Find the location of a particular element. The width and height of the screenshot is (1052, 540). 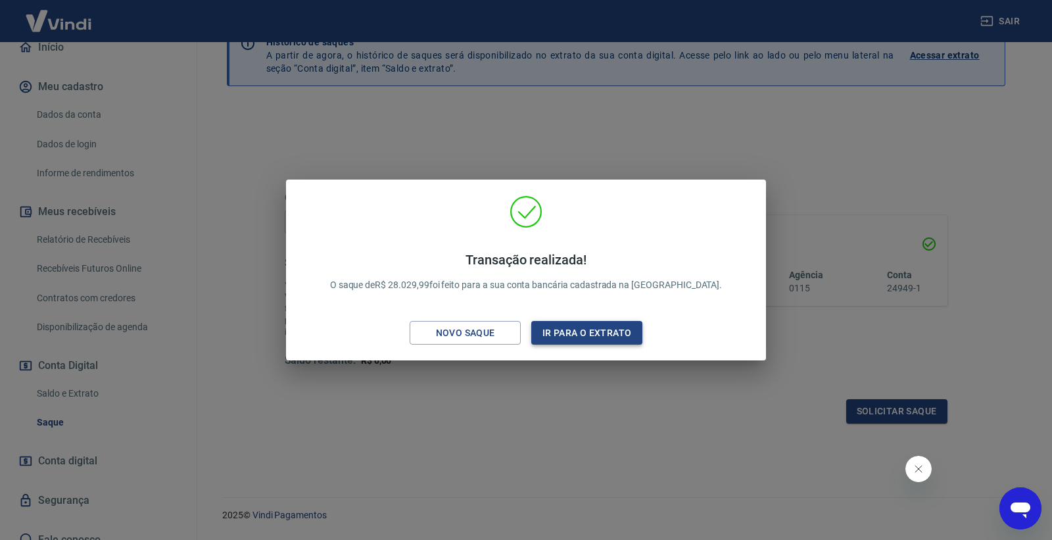

button: Novo saque is located at coordinates (465, 333).